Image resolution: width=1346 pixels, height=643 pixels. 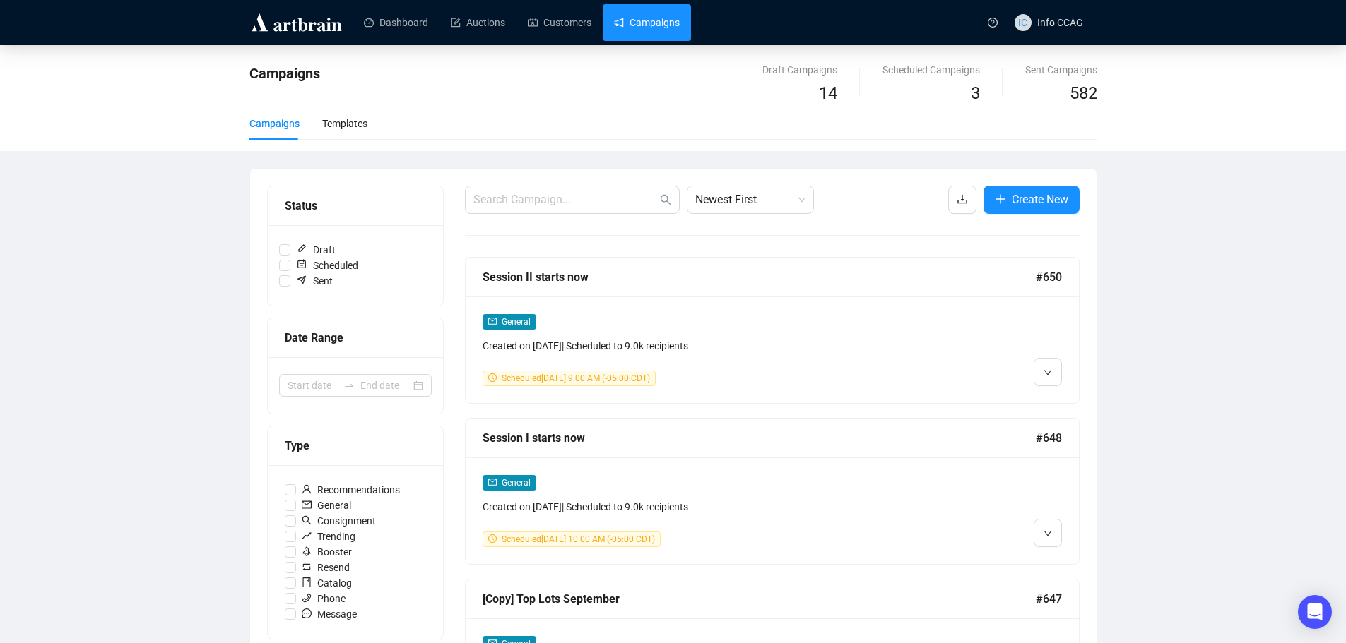 What do you see at coordinates (1000, 199) in the screenshot?
I see `span: plus` at bounding box center [1000, 199].